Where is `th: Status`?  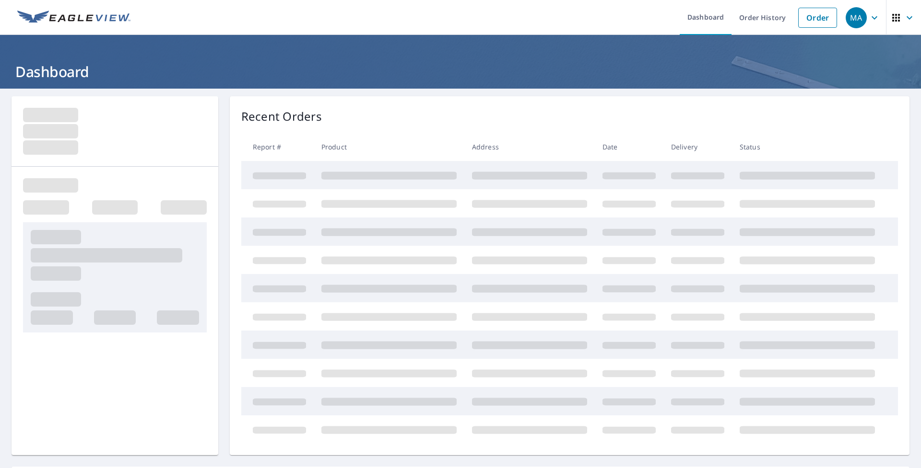
th: Status is located at coordinates (807, 147).